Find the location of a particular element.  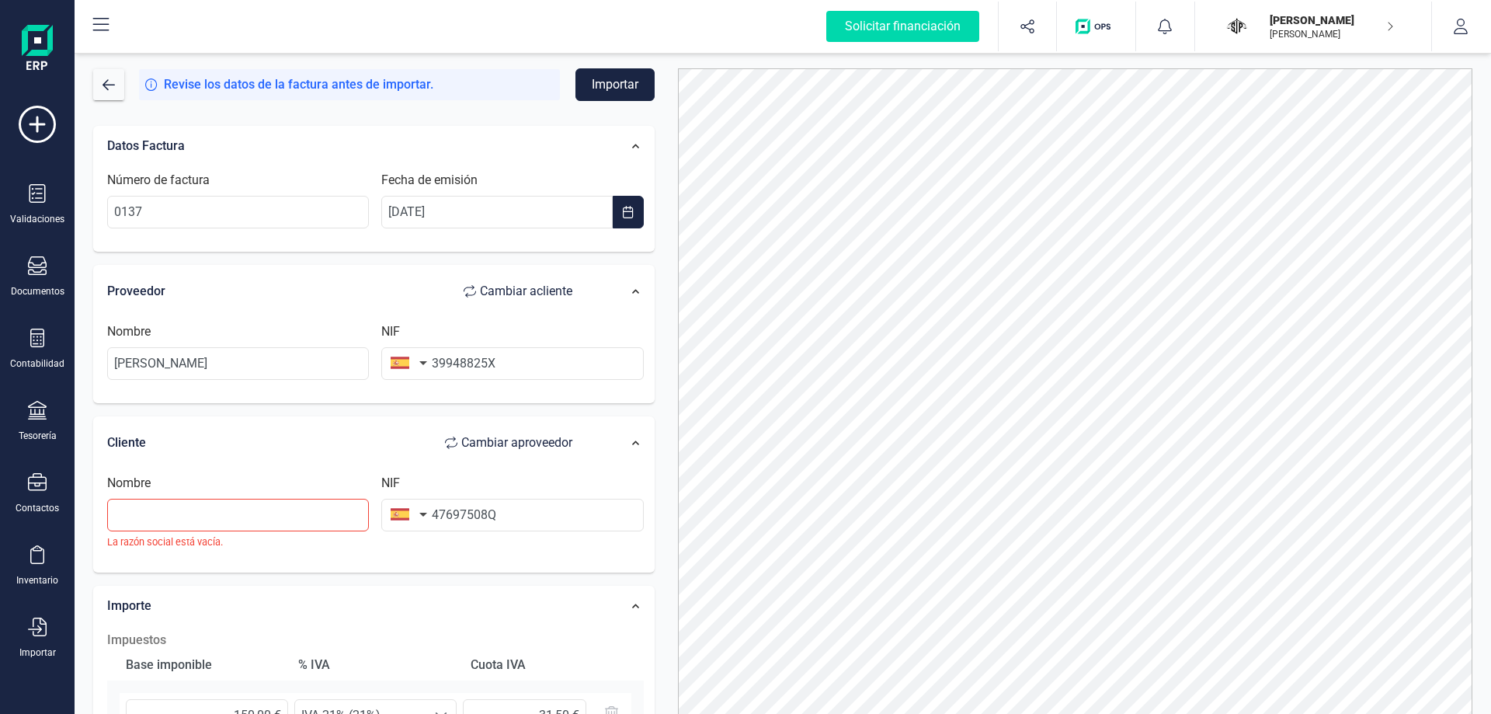

small: La razón social está vacía. is located at coordinates (238, 541).